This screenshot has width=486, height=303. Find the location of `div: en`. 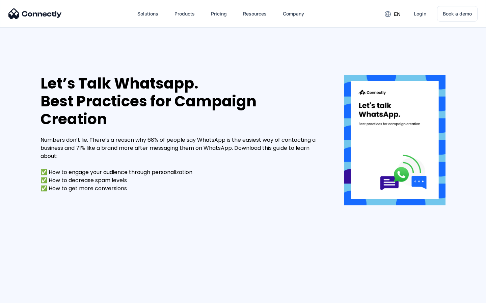

div: en is located at coordinates (397, 14).